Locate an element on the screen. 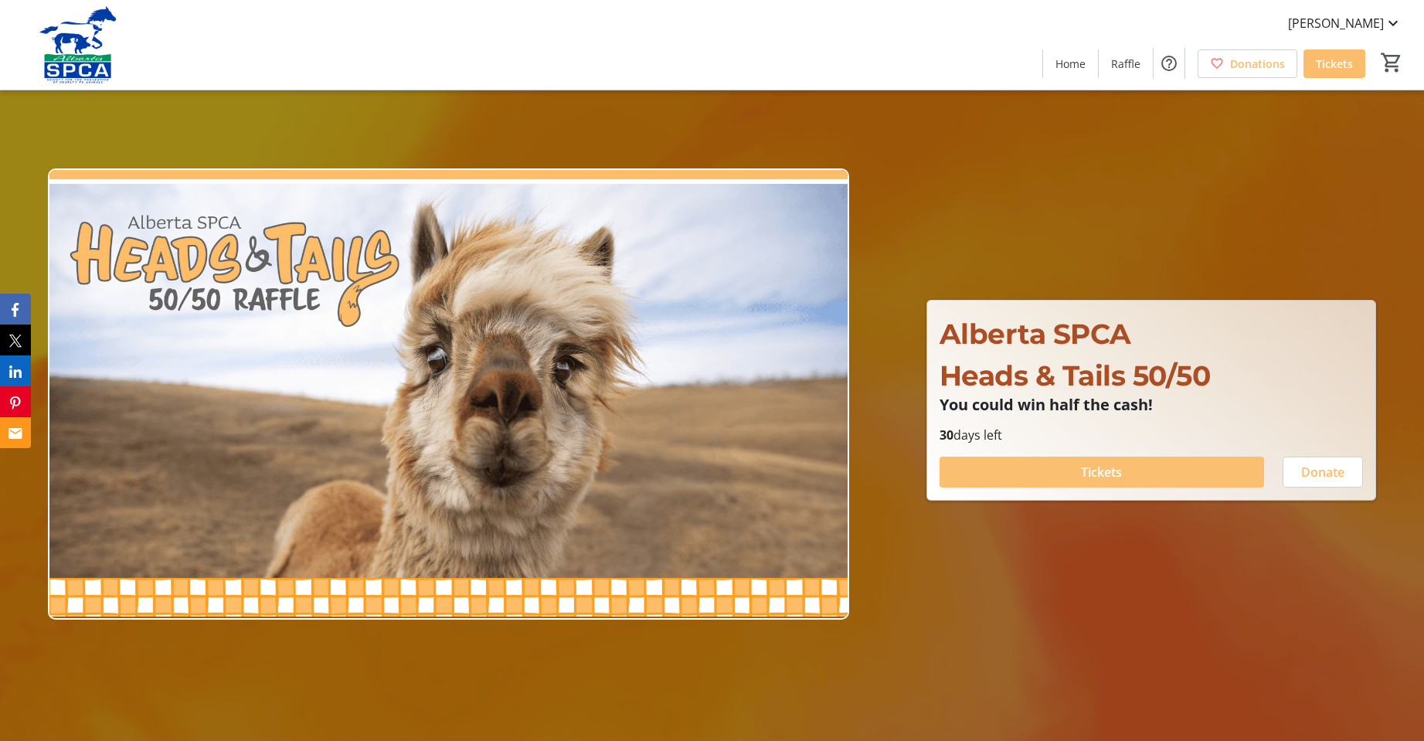 The image size is (1424, 741). button: Donate is located at coordinates (1322, 472).